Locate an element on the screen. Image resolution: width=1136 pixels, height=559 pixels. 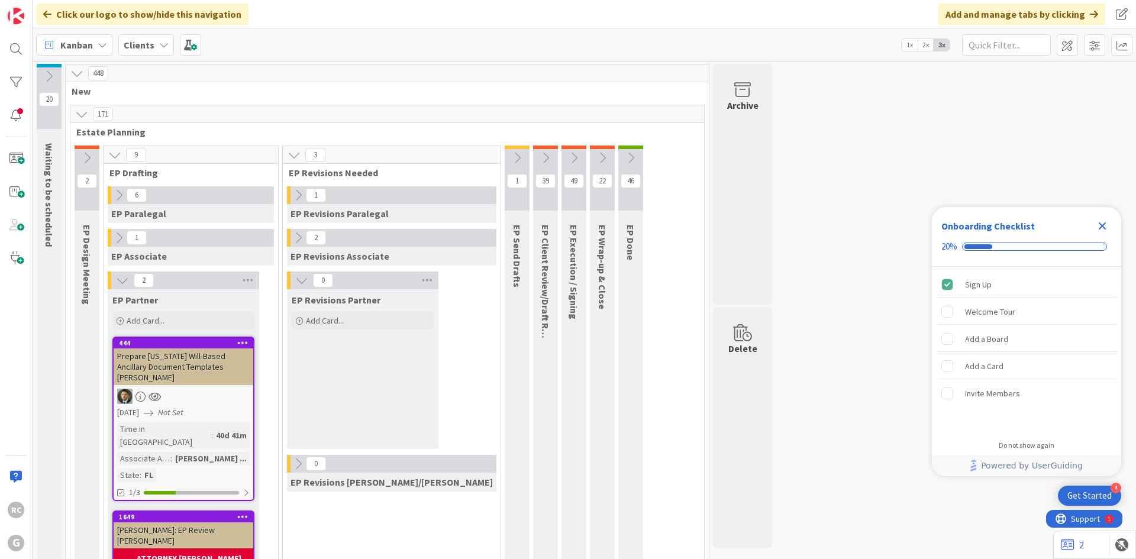
div: Footer is located at coordinates (1026, 466).